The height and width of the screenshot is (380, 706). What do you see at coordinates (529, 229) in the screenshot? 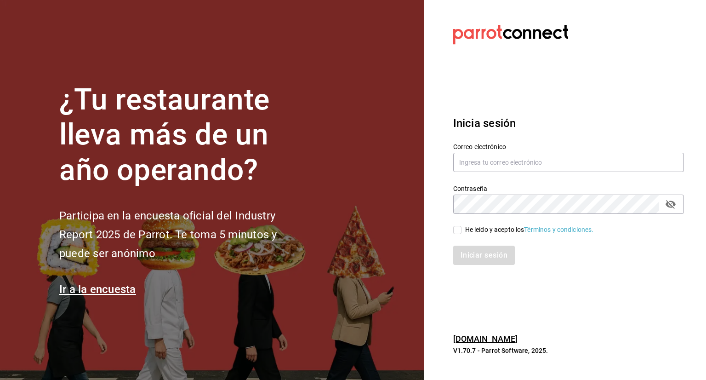
I see `div: He leído y acepto los` at bounding box center [529, 229].